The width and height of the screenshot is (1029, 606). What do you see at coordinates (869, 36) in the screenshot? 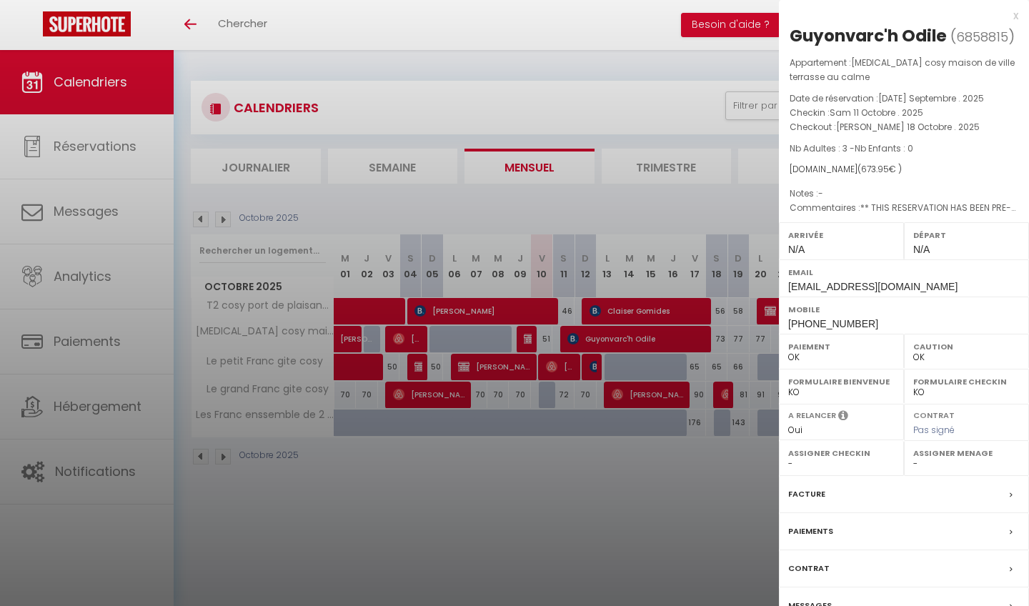
I see `div: Guyonvarc'h Odile` at bounding box center [869, 36].